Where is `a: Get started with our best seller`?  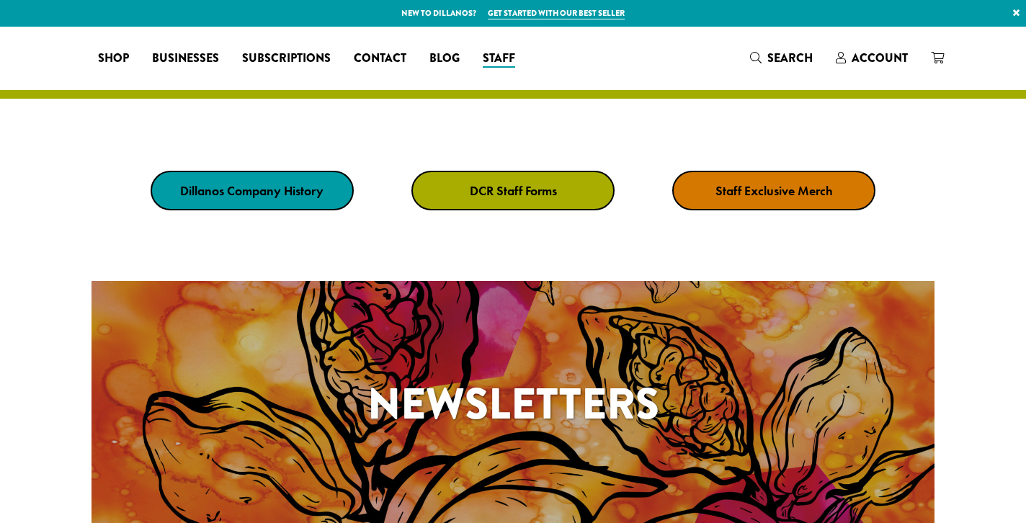
a: Get started with our best seller is located at coordinates (556, 13).